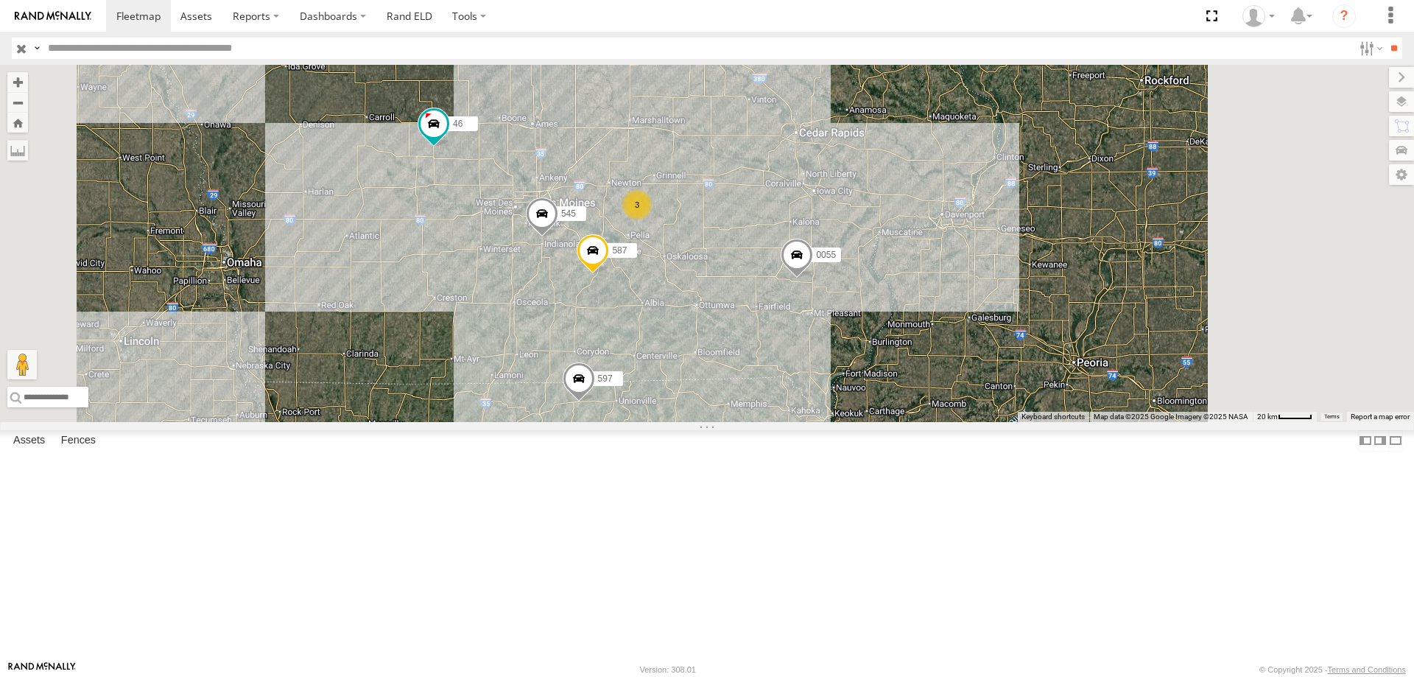 Image resolution: width=1414 pixels, height=677 pixels. Describe the element at coordinates (37, 48) in the screenshot. I see `label: Search Query` at that location.